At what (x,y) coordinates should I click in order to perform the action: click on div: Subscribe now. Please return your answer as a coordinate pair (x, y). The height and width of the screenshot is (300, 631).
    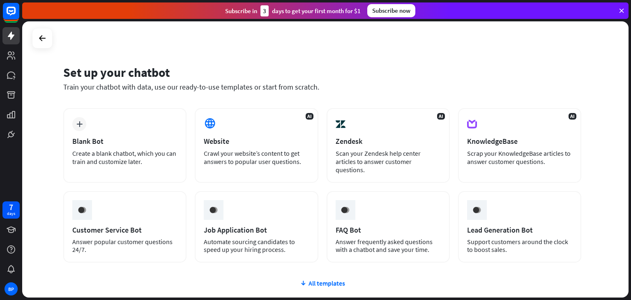
    Looking at the image, I should click on (391, 11).